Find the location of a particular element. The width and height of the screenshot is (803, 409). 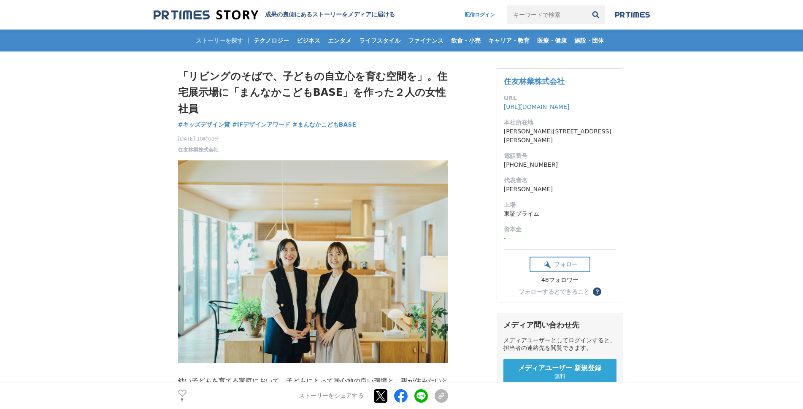

div: メディア問い合わせ先 is located at coordinates (560, 325).